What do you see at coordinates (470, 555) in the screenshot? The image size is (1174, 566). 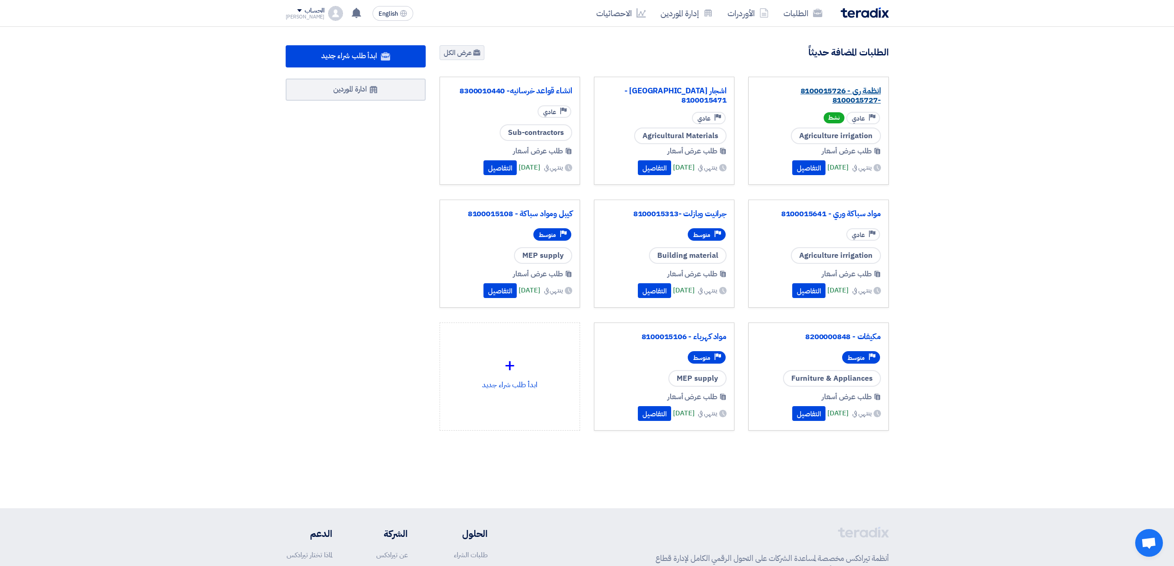 I see `a: طلبات الشراء` at bounding box center [470, 555].